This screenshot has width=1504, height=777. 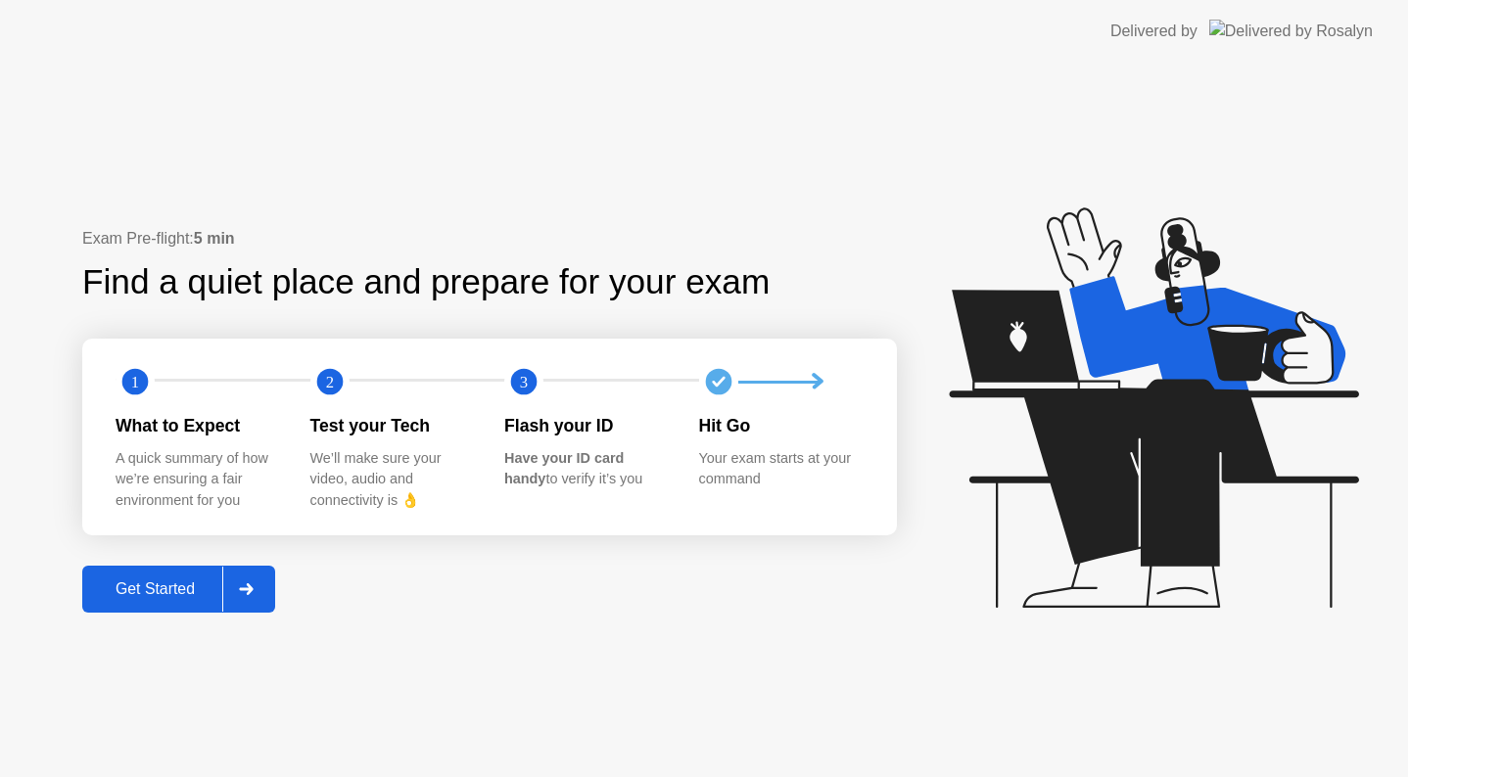 What do you see at coordinates (780, 469) in the screenshot?
I see `div: Your exam starts at your command` at bounding box center [780, 469].